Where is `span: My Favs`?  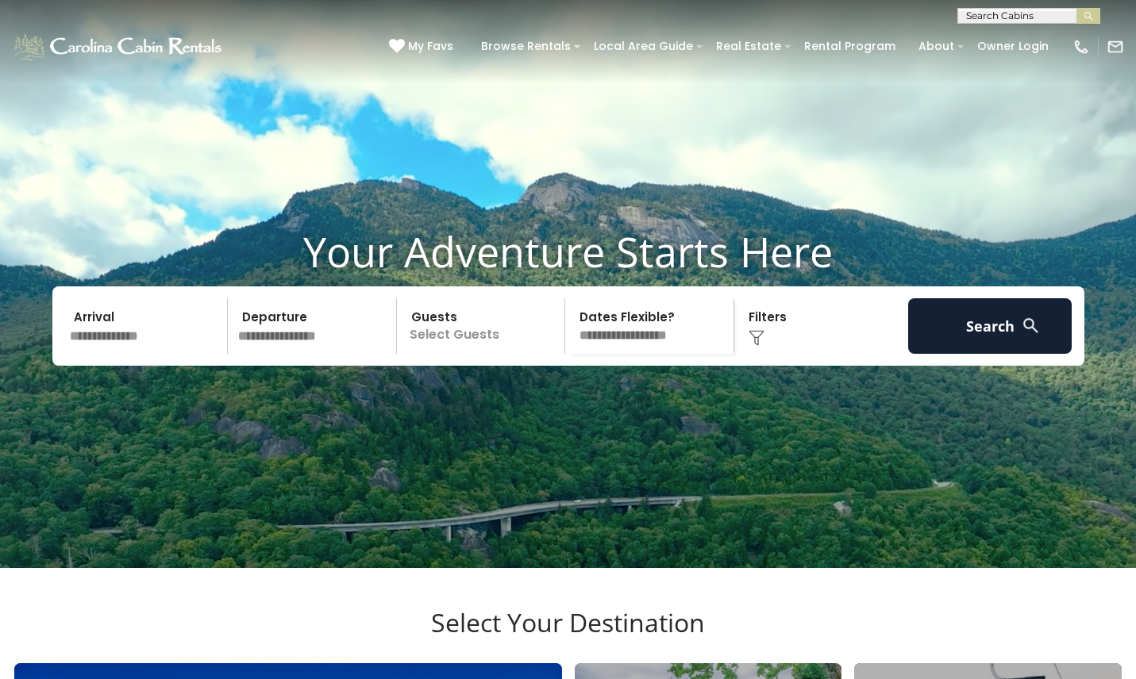 span: My Favs is located at coordinates (430, 46).